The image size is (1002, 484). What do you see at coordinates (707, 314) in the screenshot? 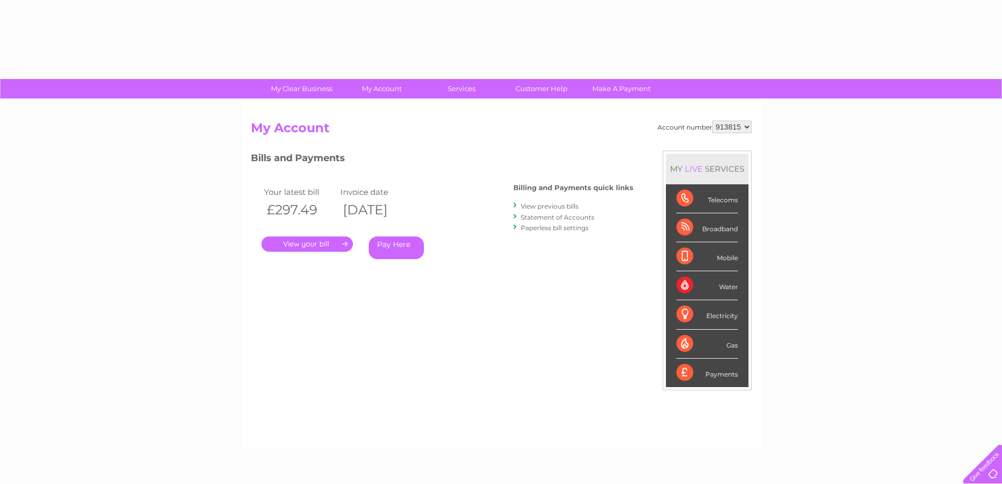
I see `div: Electricity` at bounding box center [707, 314].